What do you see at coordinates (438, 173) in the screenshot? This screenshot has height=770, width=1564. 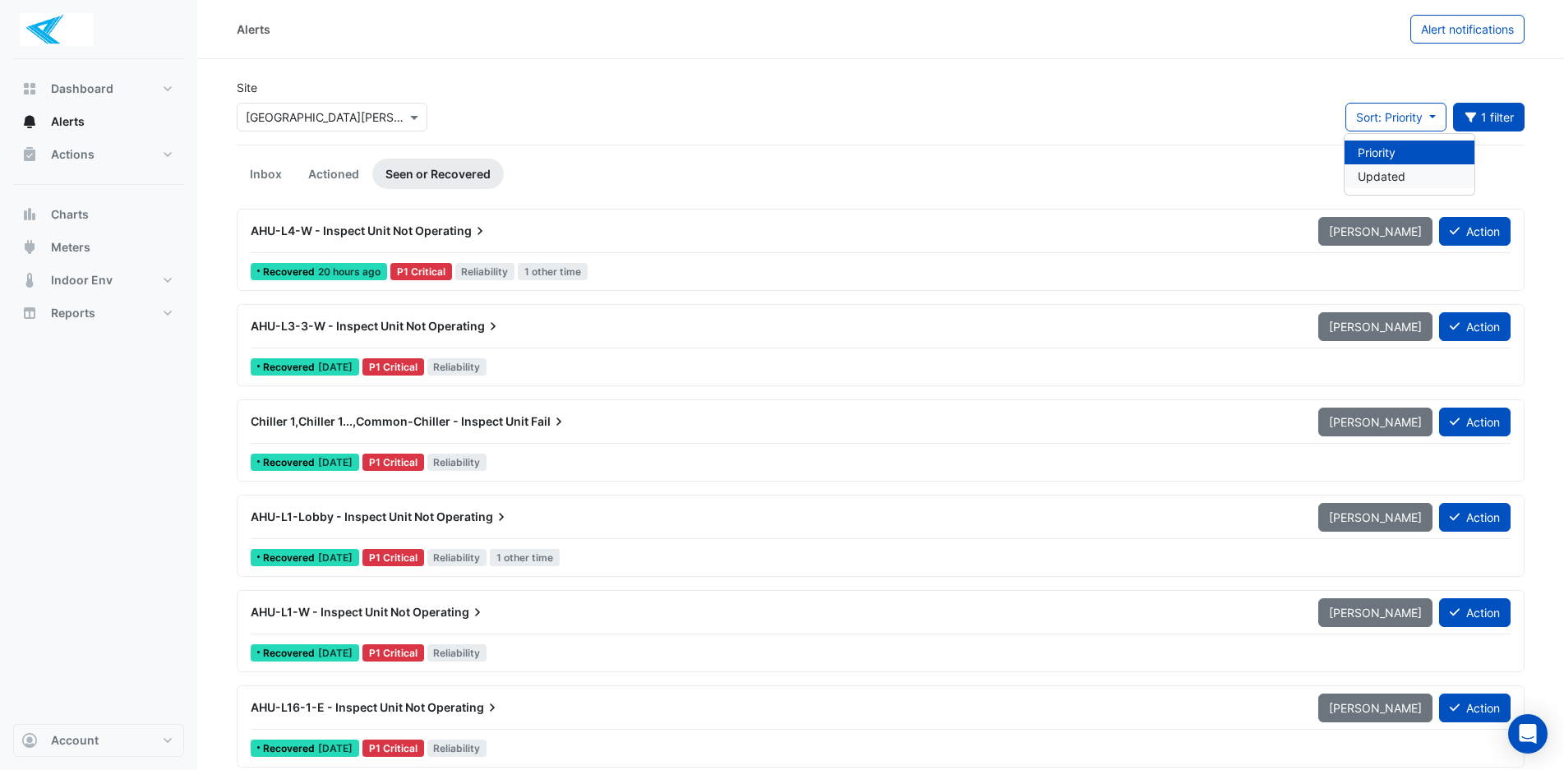 I see `a: Seen or Recovered` at bounding box center [438, 173].